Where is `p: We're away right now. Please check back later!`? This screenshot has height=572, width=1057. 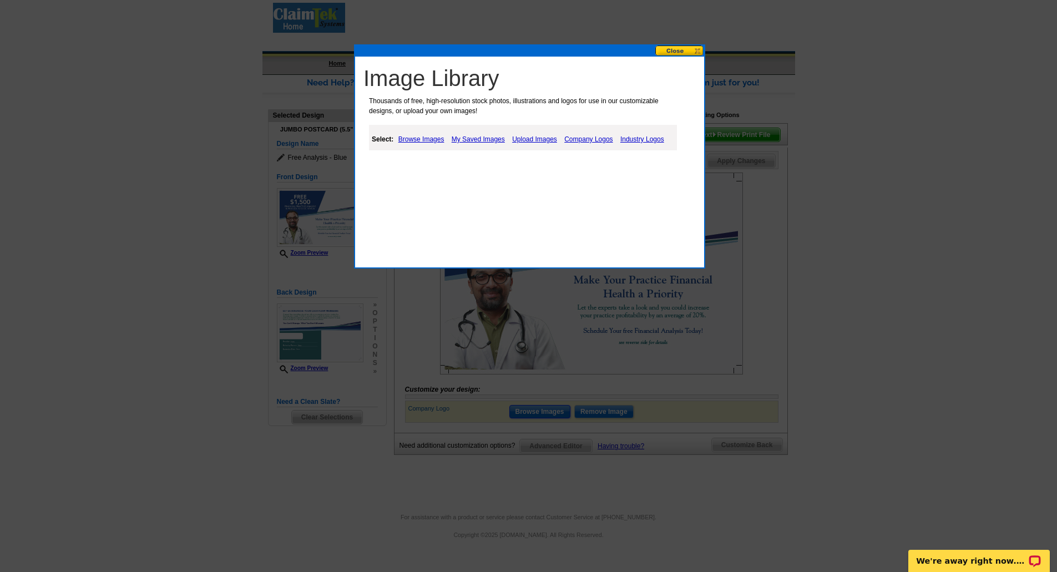
p: We're away right now. Please check back later! is located at coordinates (70, 24).